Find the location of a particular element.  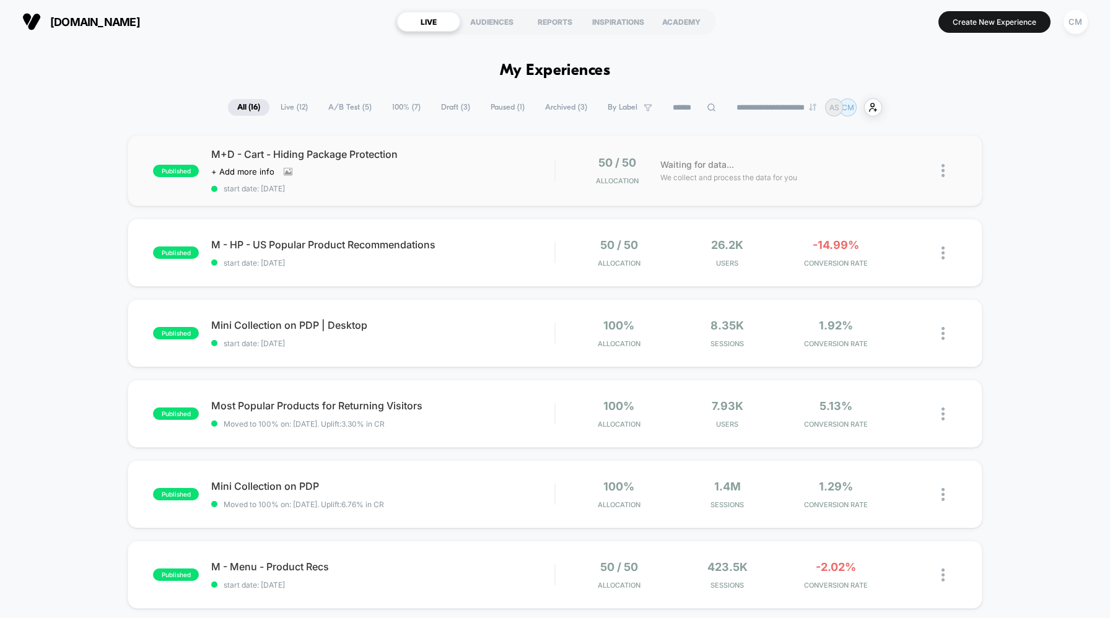

span: Mini Collection on PDP is located at coordinates (383, 486).